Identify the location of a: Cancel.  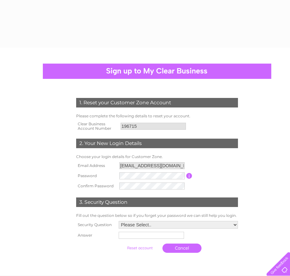
(182, 248).